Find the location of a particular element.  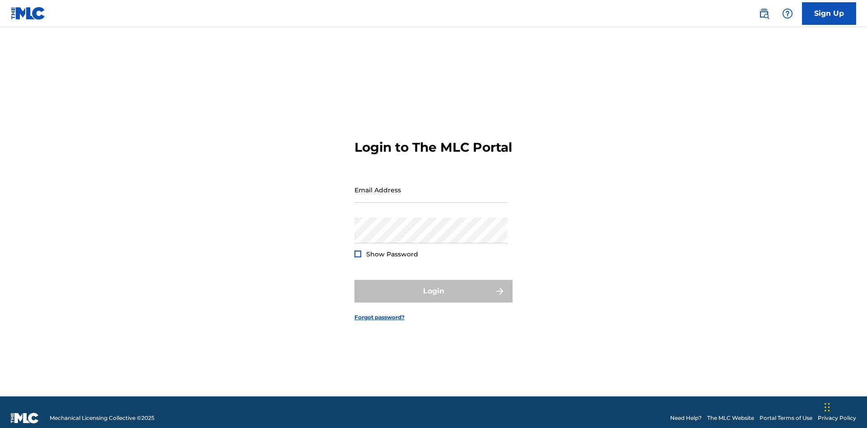

span: Mechanical Licensing Collective © 2025 is located at coordinates (102, 418).